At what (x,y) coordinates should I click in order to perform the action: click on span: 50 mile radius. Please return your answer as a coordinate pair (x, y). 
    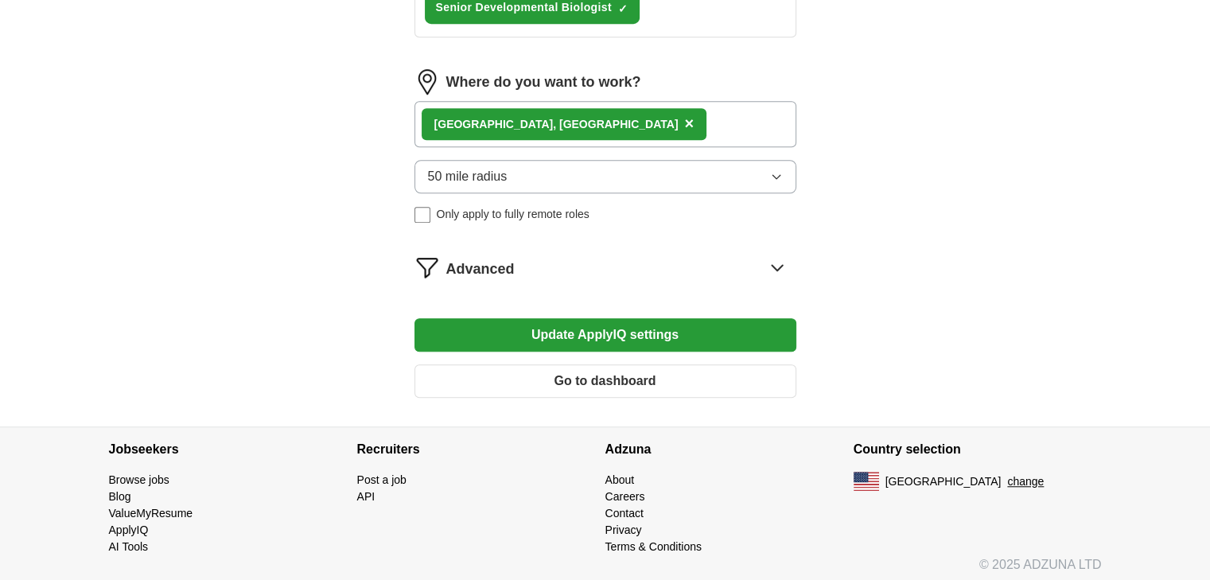
    Looking at the image, I should click on (468, 177).